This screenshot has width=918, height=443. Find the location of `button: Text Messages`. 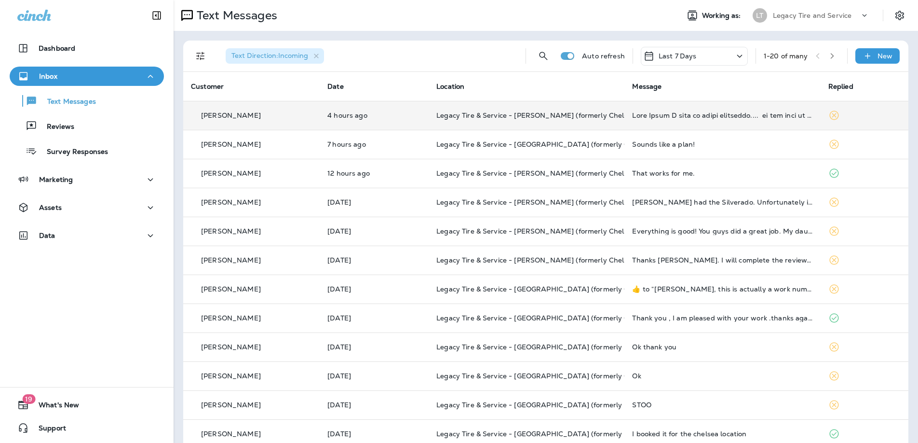

button: Text Messages is located at coordinates (87, 101).